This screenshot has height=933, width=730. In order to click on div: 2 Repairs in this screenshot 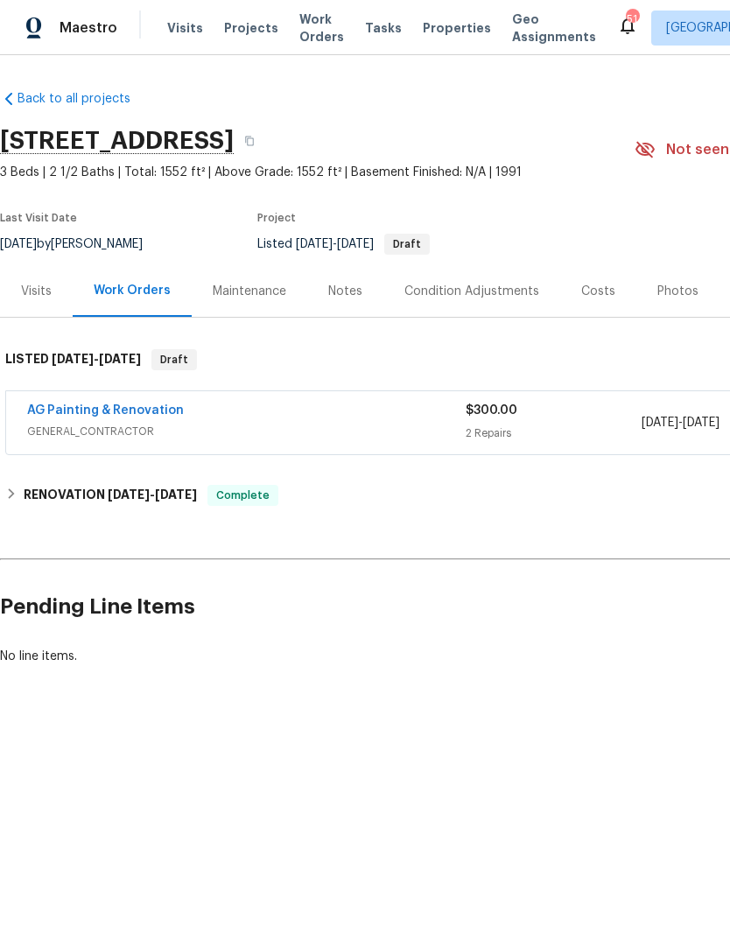, I will do `click(553, 433)`.